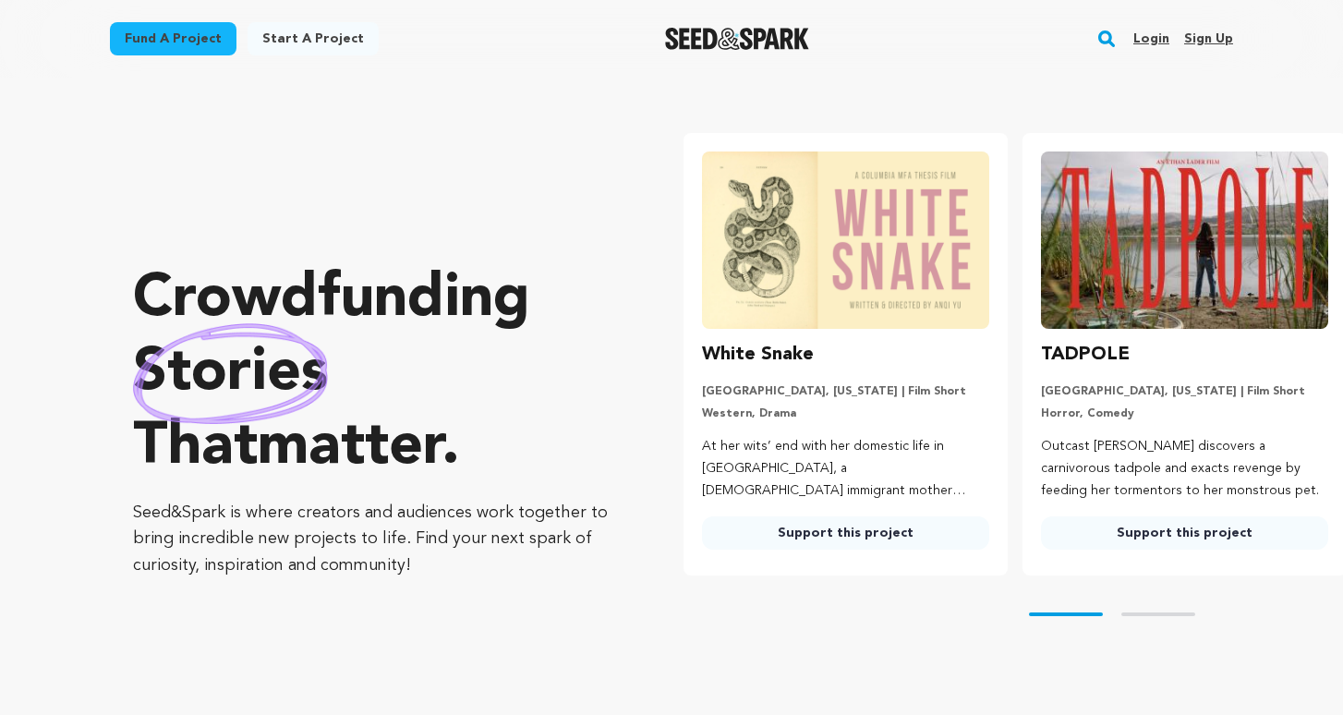 This screenshot has width=1343, height=715. I want to click on a: Sign up, so click(1208, 39).